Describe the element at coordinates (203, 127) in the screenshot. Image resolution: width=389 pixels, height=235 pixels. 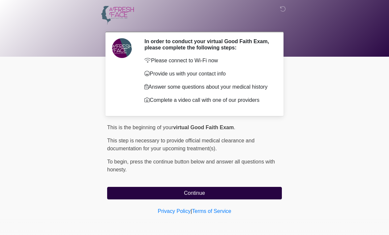
I see `strong: virtual Good Faith Exam` at that location.